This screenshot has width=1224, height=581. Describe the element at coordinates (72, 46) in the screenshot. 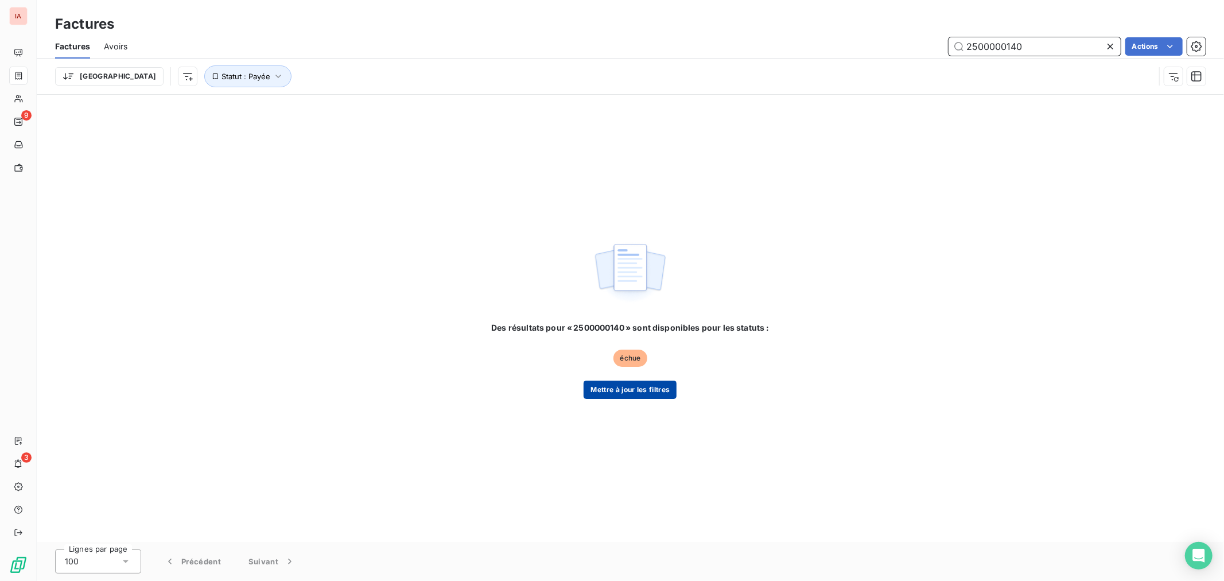

I see `span: Factures` at that location.